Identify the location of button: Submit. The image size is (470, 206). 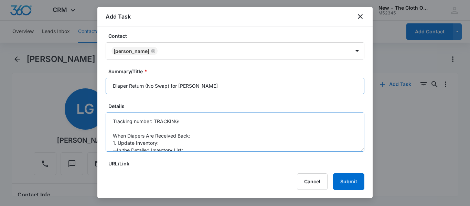
(349, 182).